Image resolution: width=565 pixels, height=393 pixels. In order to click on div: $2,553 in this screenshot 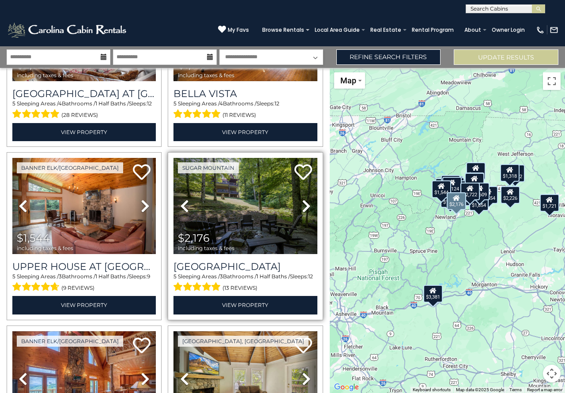, I will do `click(451, 184)`.